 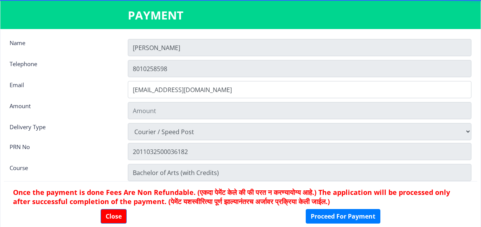 What do you see at coordinates (63, 68) in the screenshot?
I see `div: Telephone` at bounding box center [63, 68].